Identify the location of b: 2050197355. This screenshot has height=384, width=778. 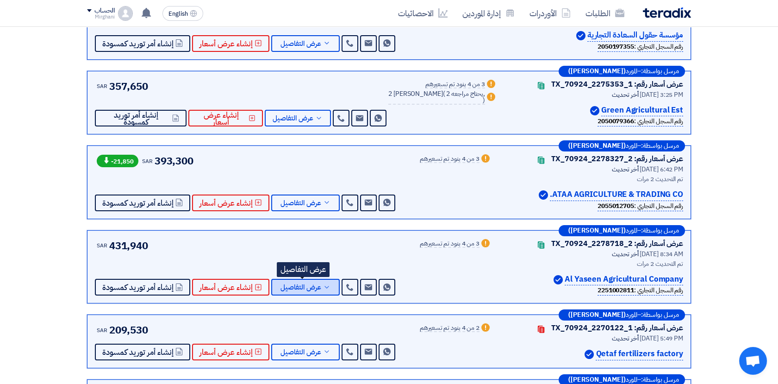
(615, 46).